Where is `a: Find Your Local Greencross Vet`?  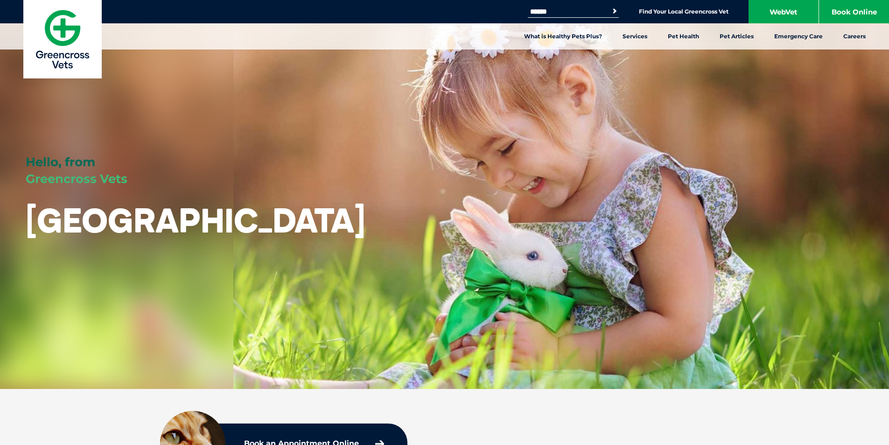
a: Find Your Local Greencross Vet is located at coordinates (683, 12).